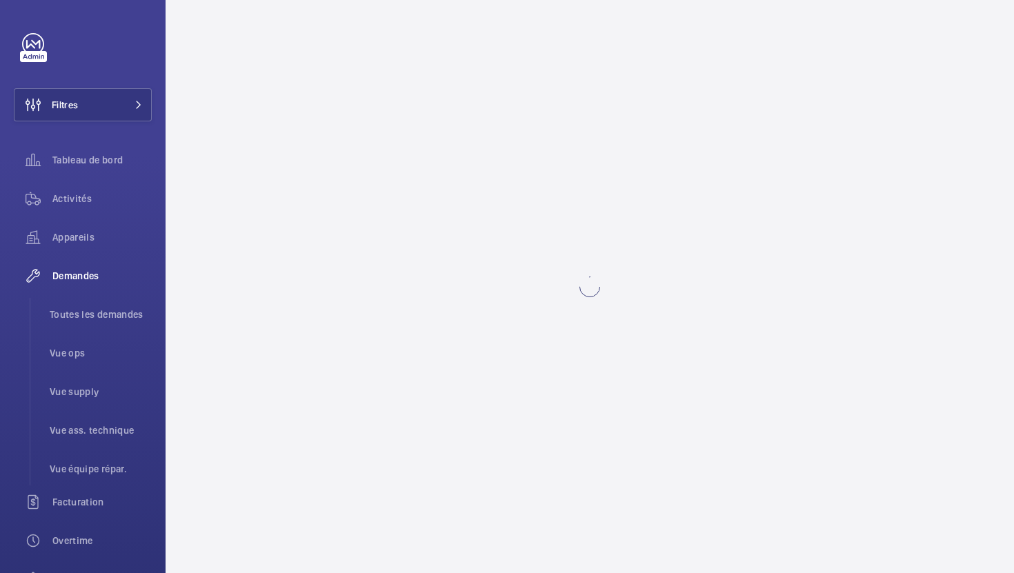 Image resolution: width=1014 pixels, height=573 pixels. I want to click on button: Filtres, so click(83, 105).